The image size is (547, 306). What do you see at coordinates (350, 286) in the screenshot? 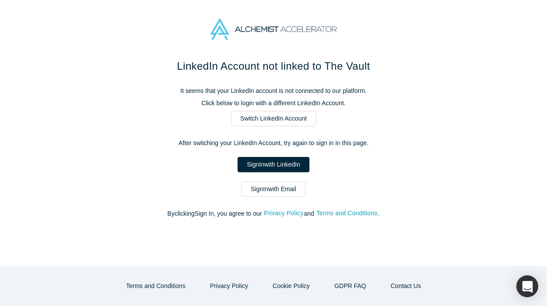
I see `a: GDPR FAQ` at bounding box center [350, 286].